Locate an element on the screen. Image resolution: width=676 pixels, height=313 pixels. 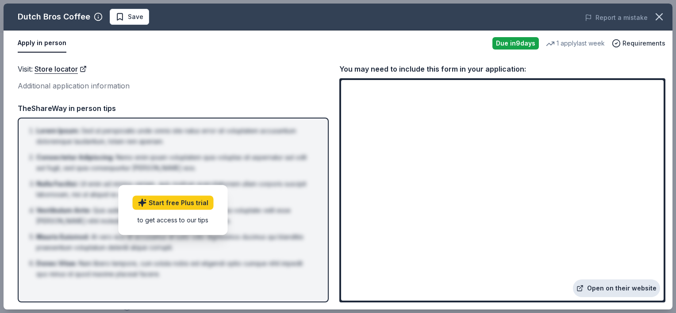
li: At vero eos et accusamus et iusto odio dignissimos ducimus qui blanditiis praesentium voluptatum ... is located at coordinates (176, 242).